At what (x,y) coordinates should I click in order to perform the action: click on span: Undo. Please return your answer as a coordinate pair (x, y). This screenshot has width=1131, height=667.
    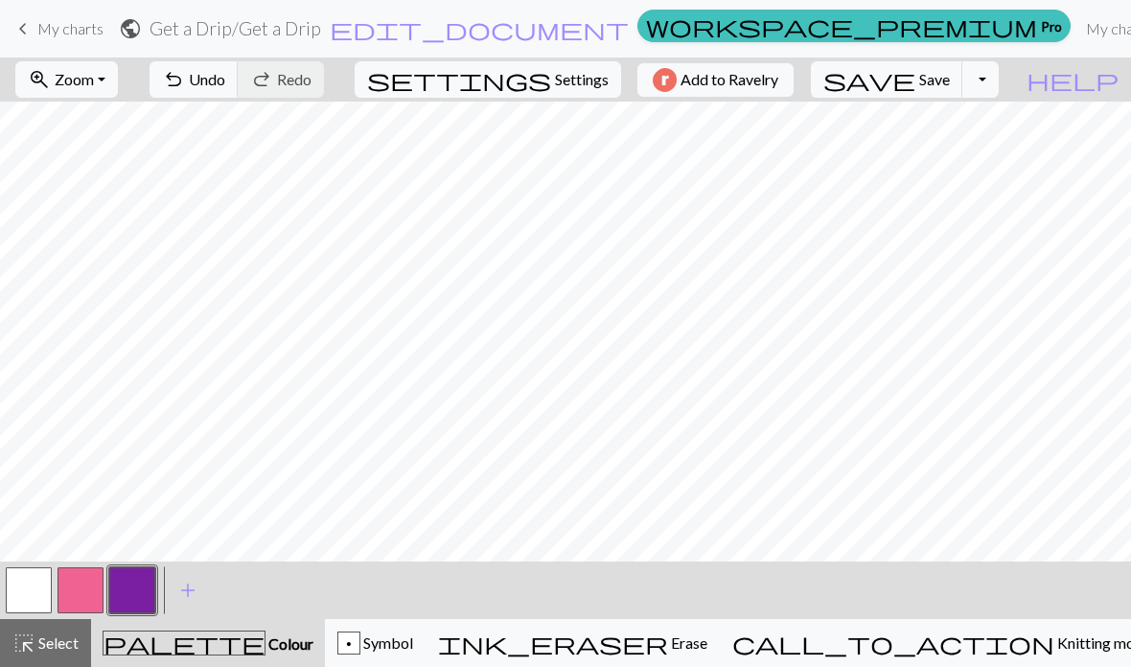
    Looking at the image, I should click on (207, 79).